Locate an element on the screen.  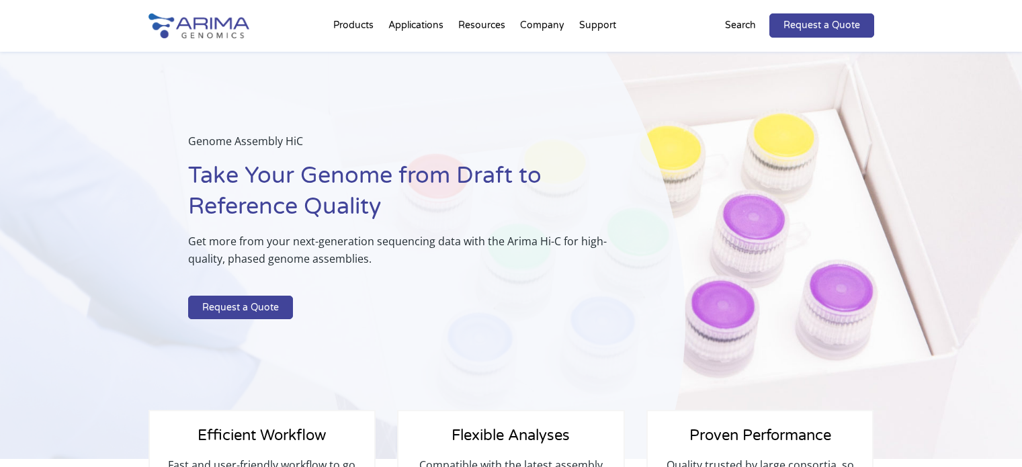
h1: Take Your Genome from Draft to Reference Quality is located at coordinates (403, 196).